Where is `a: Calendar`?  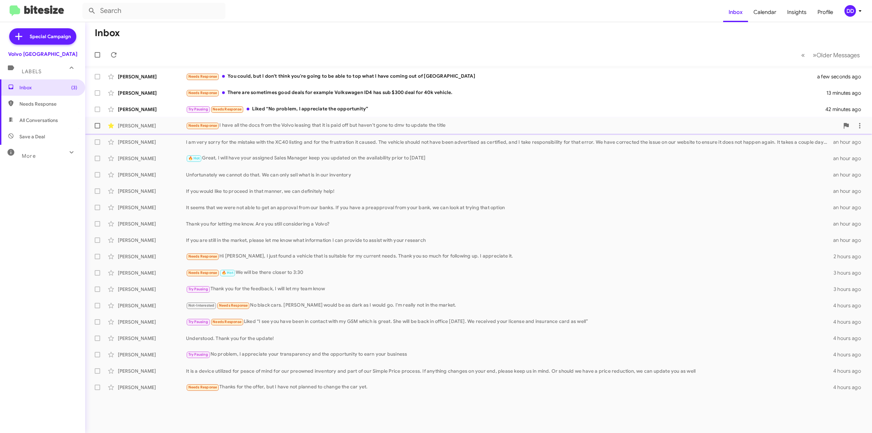 a: Calendar is located at coordinates (764, 12).